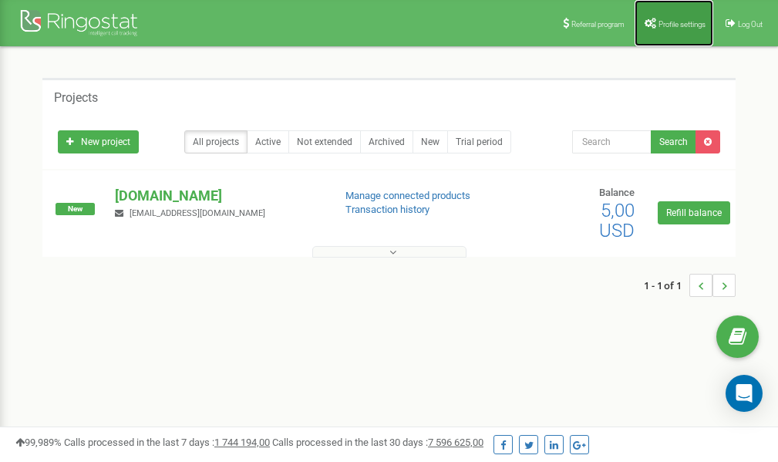 This screenshot has height=462, width=778. Describe the element at coordinates (616, 220) in the screenshot. I see `span: 5,00 USD` at that location.